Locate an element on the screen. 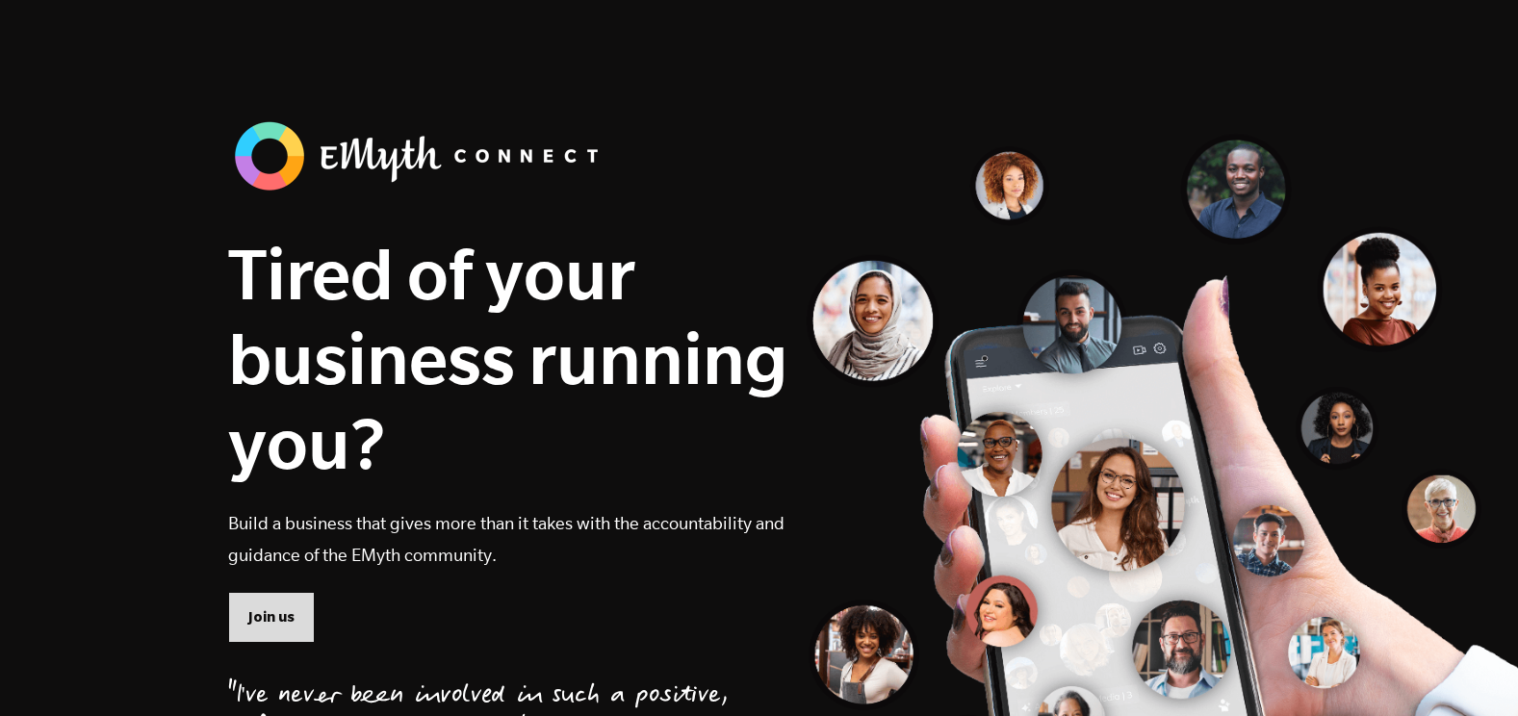 The height and width of the screenshot is (716, 1518). a: Join us is located at coordinates (271, 617).